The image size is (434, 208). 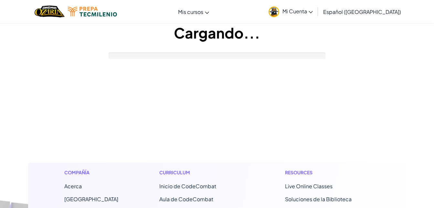 I want to click on img: Tecmilenio logo, so click(x=93, y=12).